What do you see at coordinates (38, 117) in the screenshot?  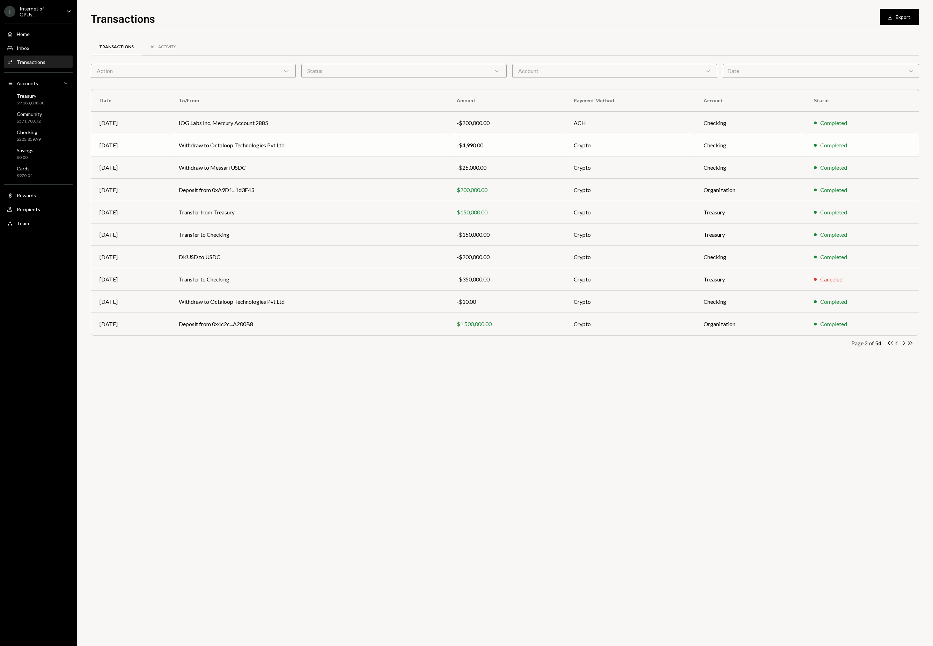 I see `a: Community$571,703.72` at bounding box center [38, 117].